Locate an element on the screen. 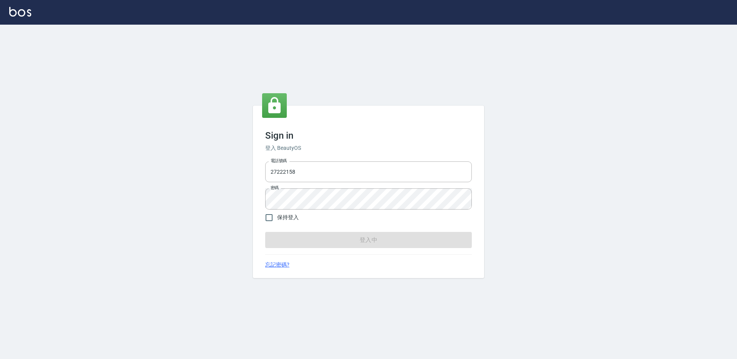  img: Logo is located at coordinates (20, 12).